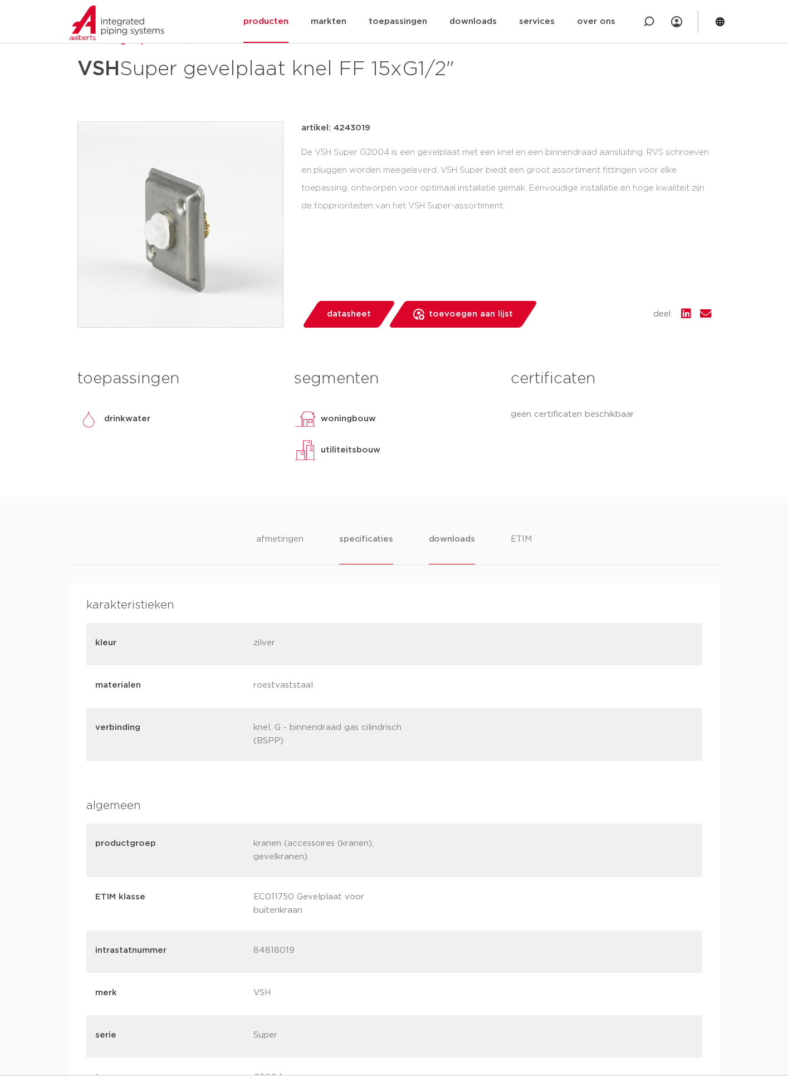  I want to click on div: my IPS, so click(677, 22).